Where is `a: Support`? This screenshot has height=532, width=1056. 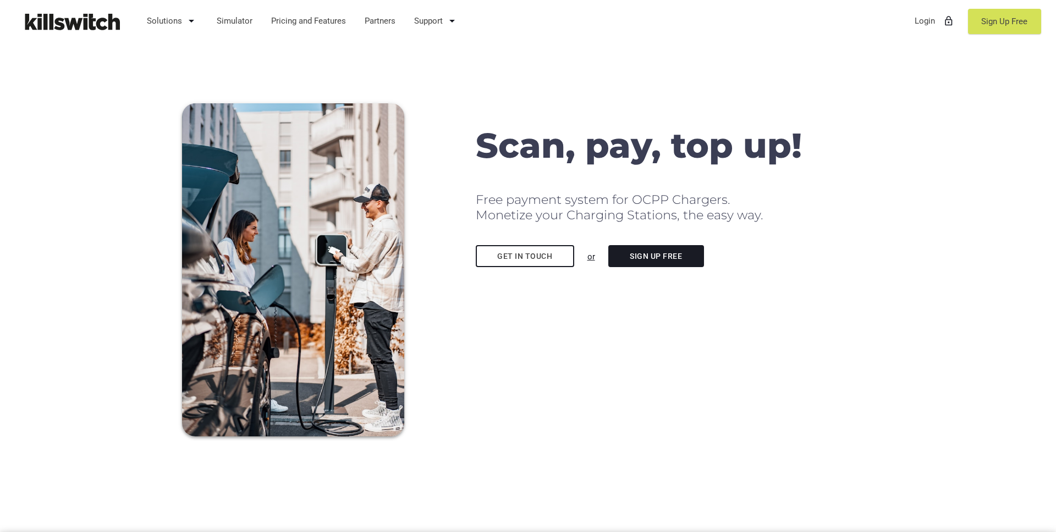 a: Support is located at coordinates (437, 21).